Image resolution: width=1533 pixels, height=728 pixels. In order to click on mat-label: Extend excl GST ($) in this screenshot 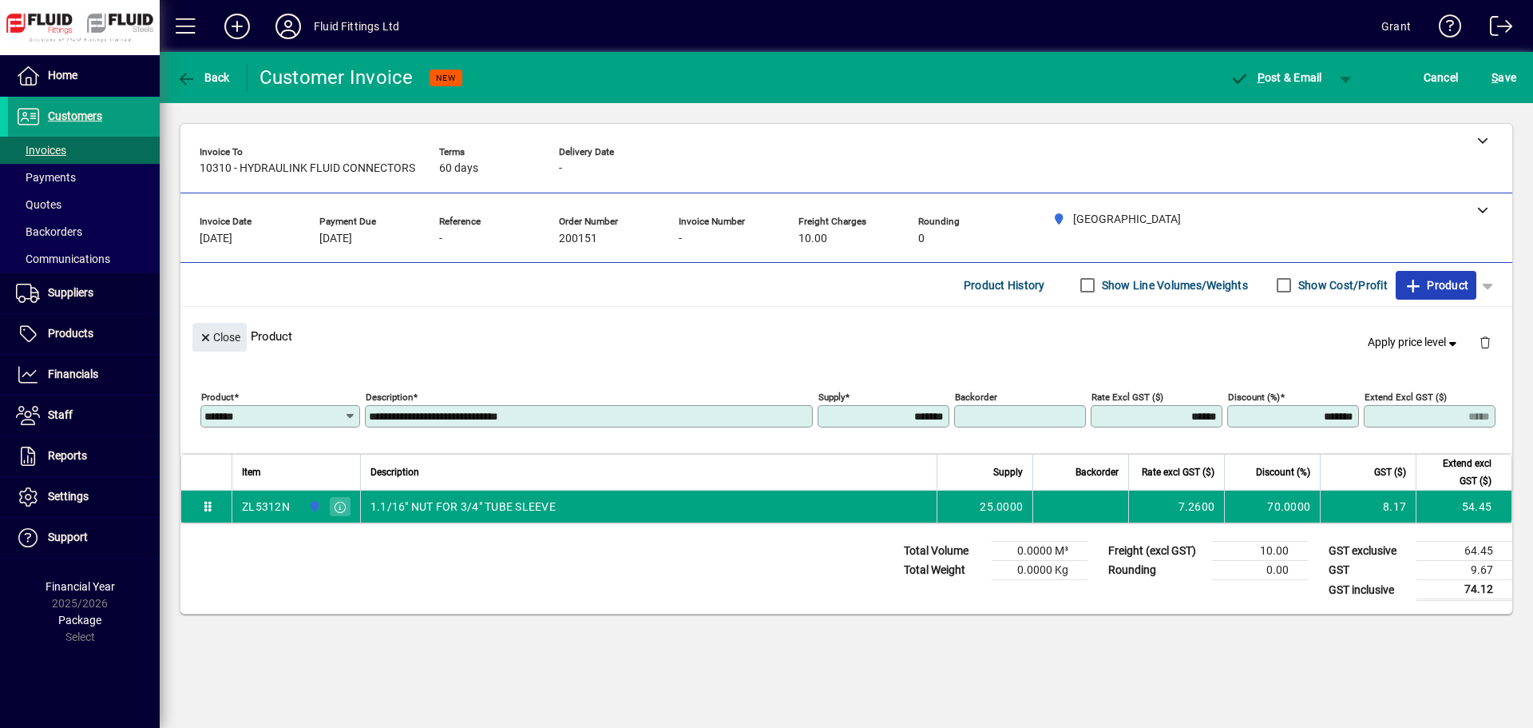, I will do `click(1406, 397)`.